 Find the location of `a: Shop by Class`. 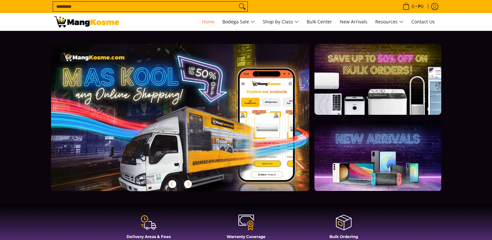

a: Shop by Class is located at coordinates (281, 22).